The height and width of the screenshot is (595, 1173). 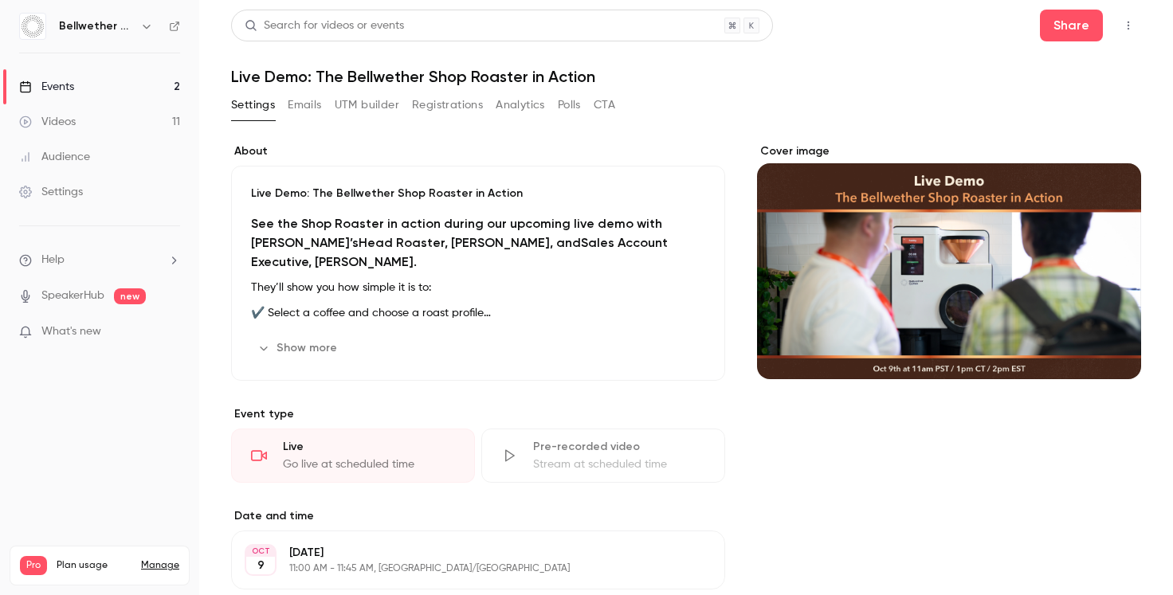 What do you see at coordinates (478, 151) in the screenshot?
I see `label: About` at bounding box center [478, 151].